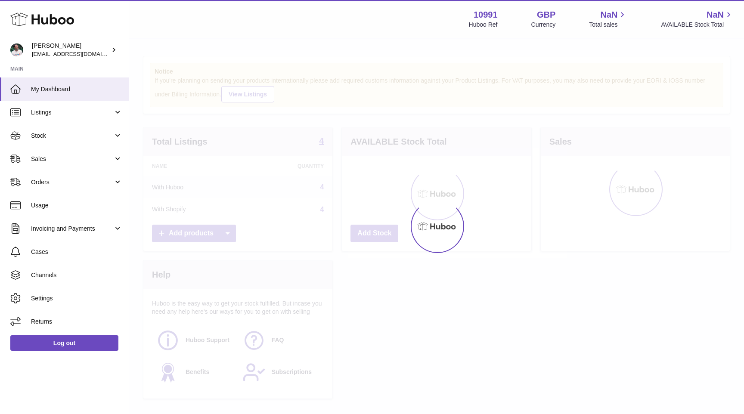 This screenshot has height=414, width=744. I want to click on span: Invoicing and Payments, so click(72, 229).